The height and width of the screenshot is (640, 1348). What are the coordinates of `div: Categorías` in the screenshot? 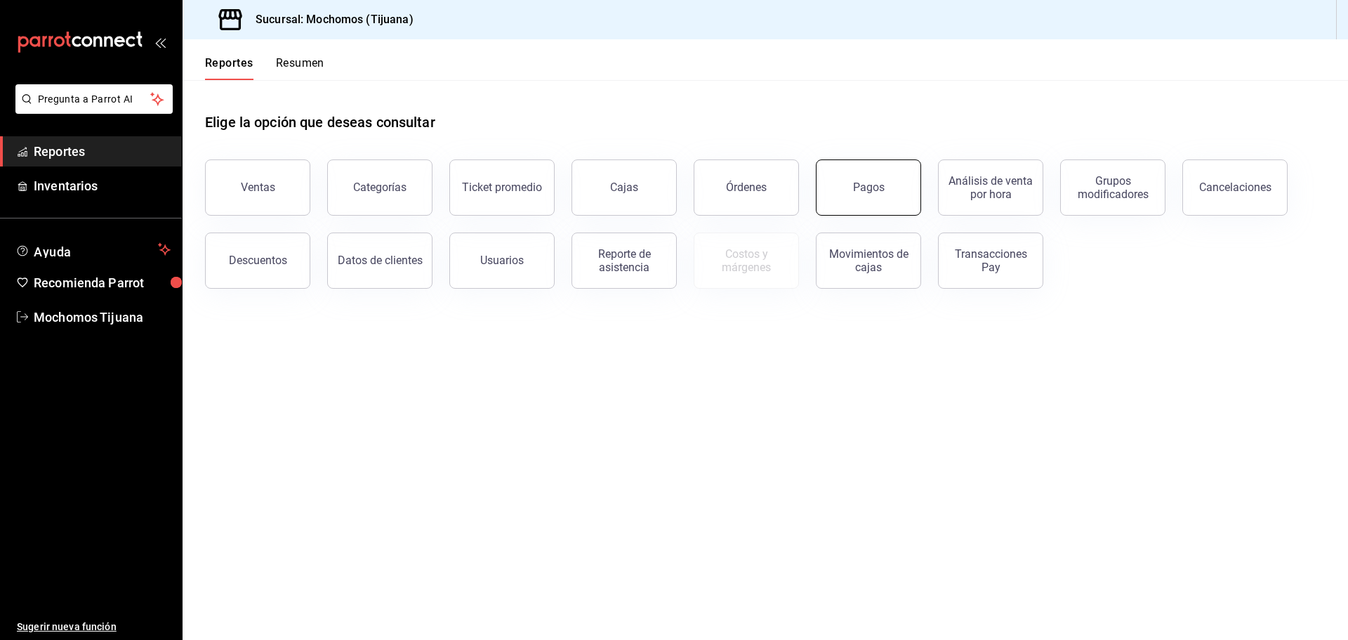 It's located at (380, 187).